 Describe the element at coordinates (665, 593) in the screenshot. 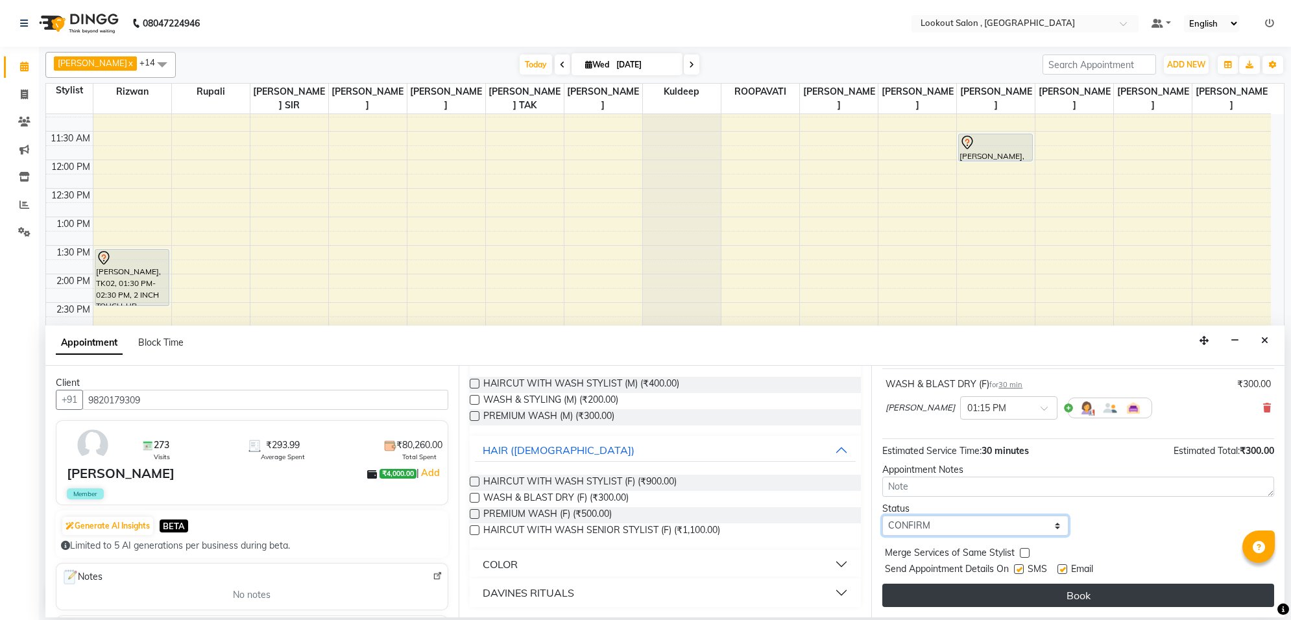

I see `button: DAVINES RITUALS` at that location.